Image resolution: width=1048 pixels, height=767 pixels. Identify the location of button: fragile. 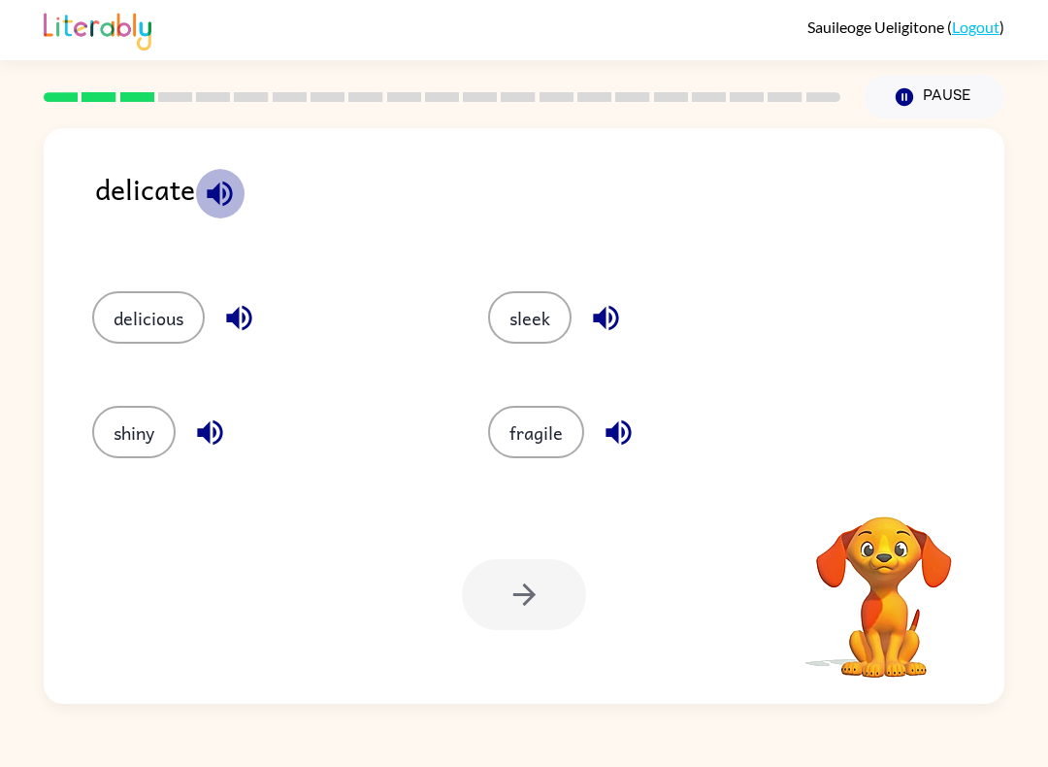
(536, 432).